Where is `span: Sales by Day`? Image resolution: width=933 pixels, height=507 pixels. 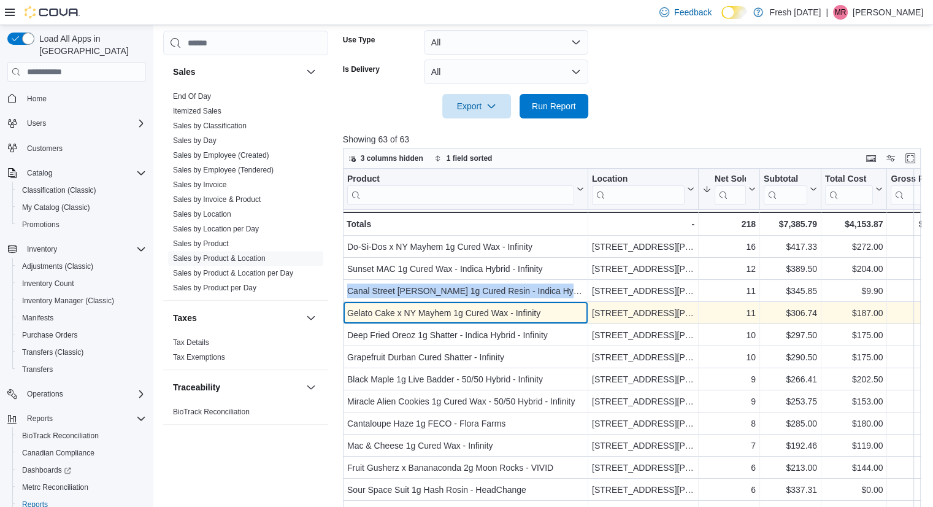 span: Sales by Day is located at coordinates (195, 141).